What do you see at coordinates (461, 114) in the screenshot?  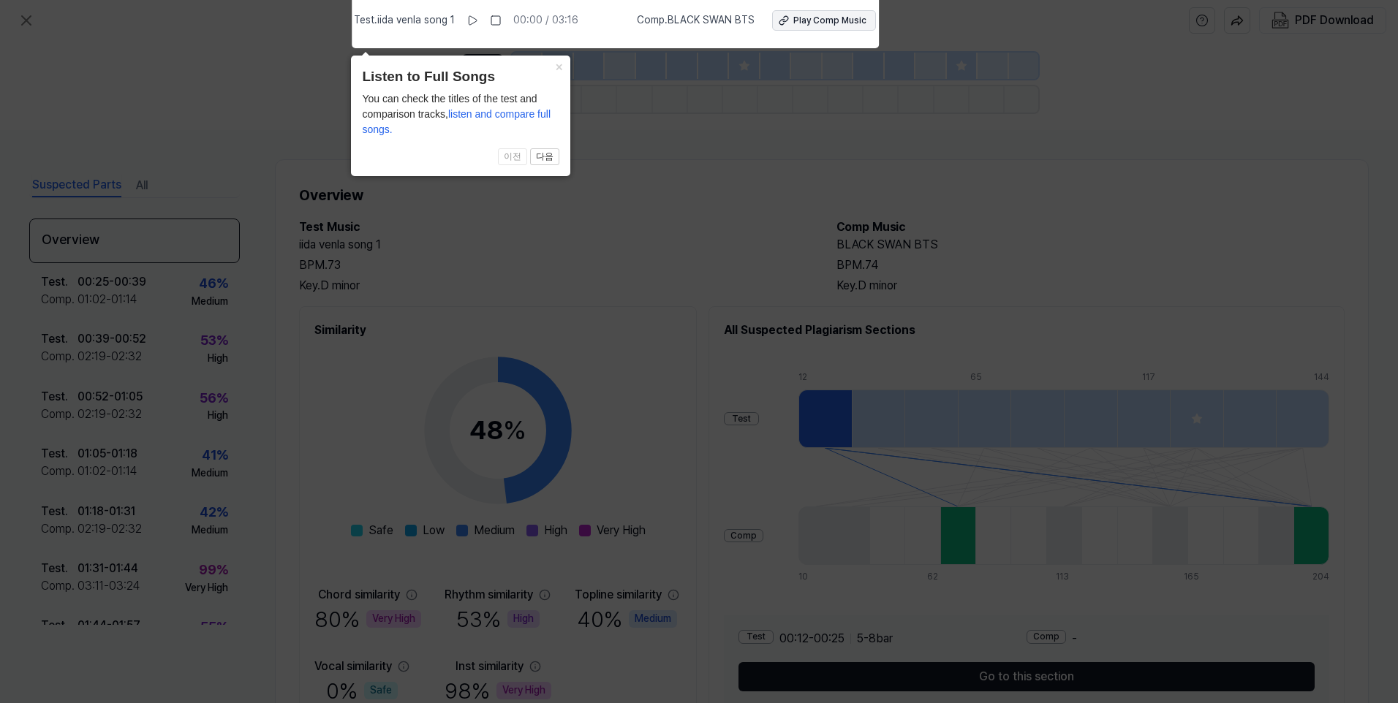 I see `div: You can check the titles of the test and comparison tracks,` at bounding box center [461, 114].